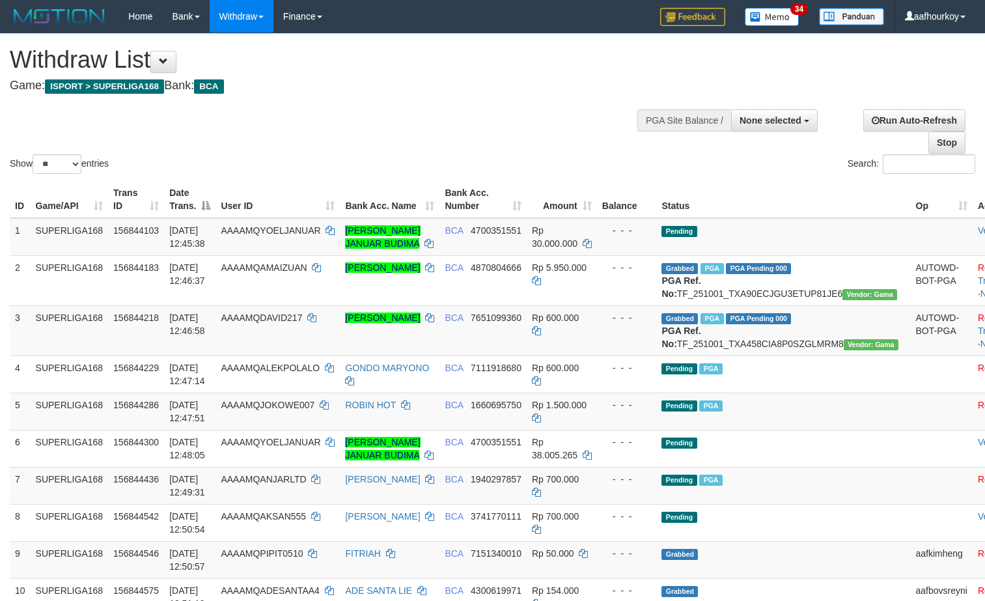  Describe the element at coordinates (261, 318) in the screenshot. I see `span: AAAAMQDAVID217` at that location.